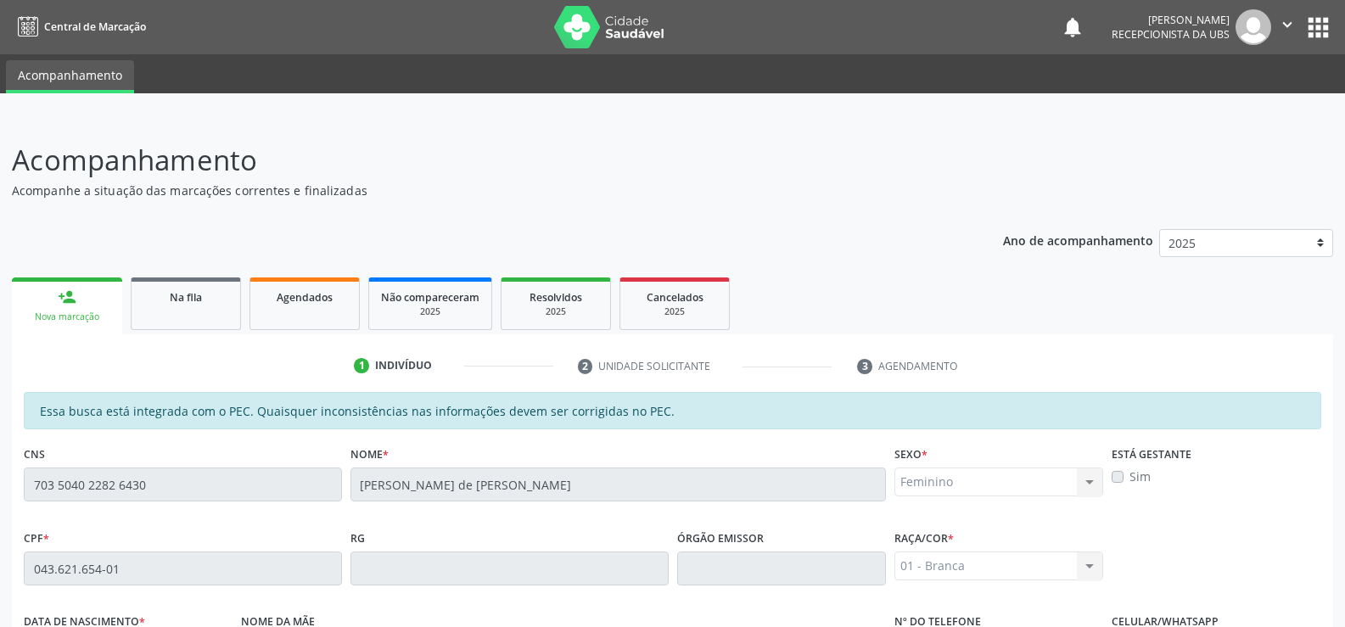 This screenshot has height=627, width=1345. Describe the element at coordinates (474, 190) in the screenshot. I see `p: Acompanhe a situação das marcações correntes e finalizadas` at that location.